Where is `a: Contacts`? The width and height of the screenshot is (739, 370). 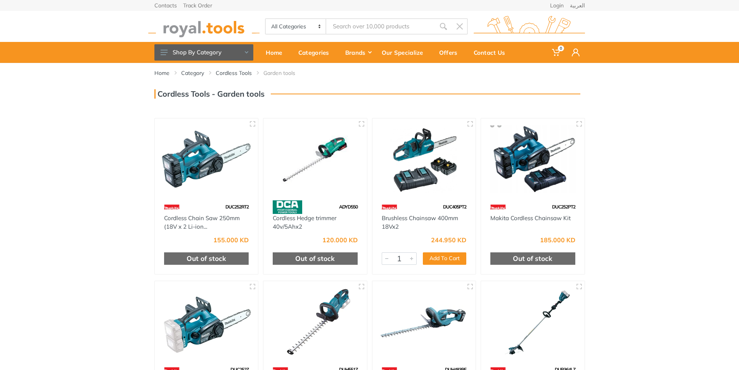 a: Contacts is located at coordinates (166, 5).